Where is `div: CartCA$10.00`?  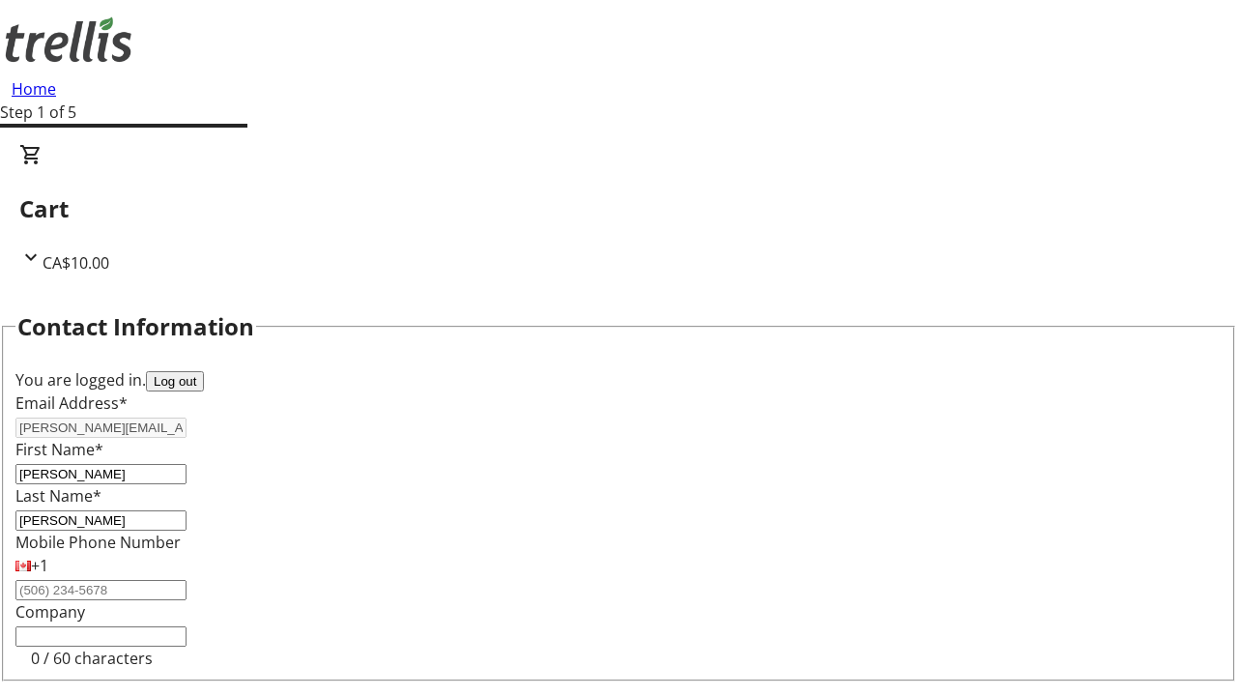 div: CartCA$10.00 is located at coordinates (619, 209).